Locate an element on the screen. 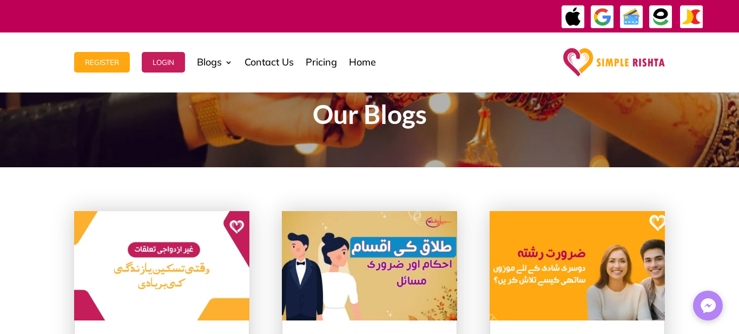 The image size is (739, 334). strong: جاز کیش is located at coordinates (418, 16).